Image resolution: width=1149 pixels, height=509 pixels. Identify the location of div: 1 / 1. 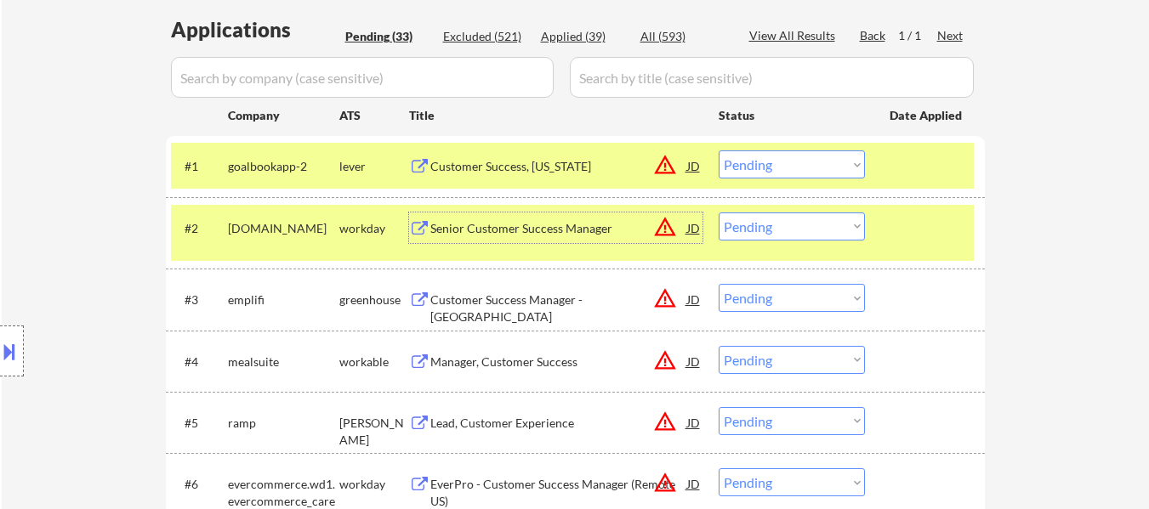
(917, 36).